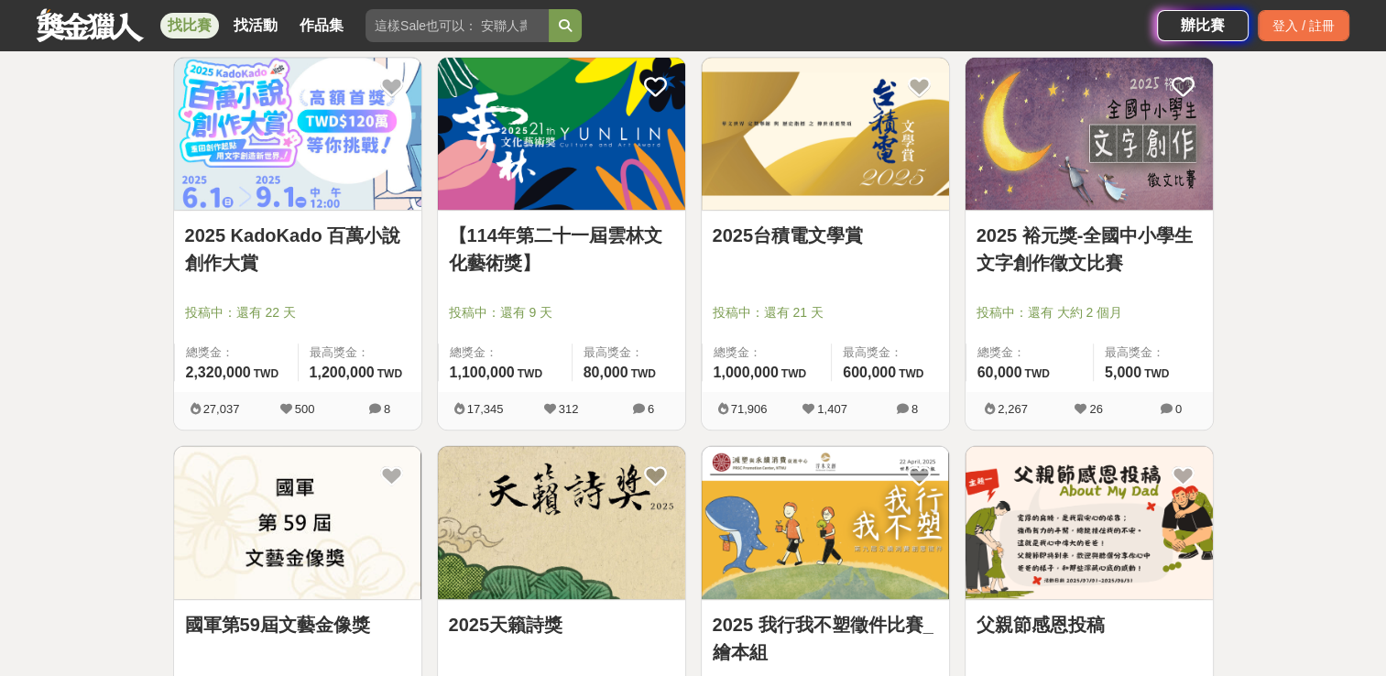 This screenshot has height=676, width=1386. Describe the element at coordinates (1304, 26) in the screenshot. I see `div: 登入 / 註冊` at that location.